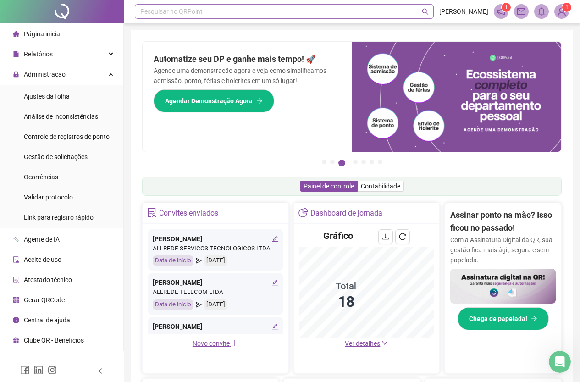 The image size is (580, 382). I want to click on h2: Assinar ponto na mão? Isso ficou no passado!, so click(503, 222).